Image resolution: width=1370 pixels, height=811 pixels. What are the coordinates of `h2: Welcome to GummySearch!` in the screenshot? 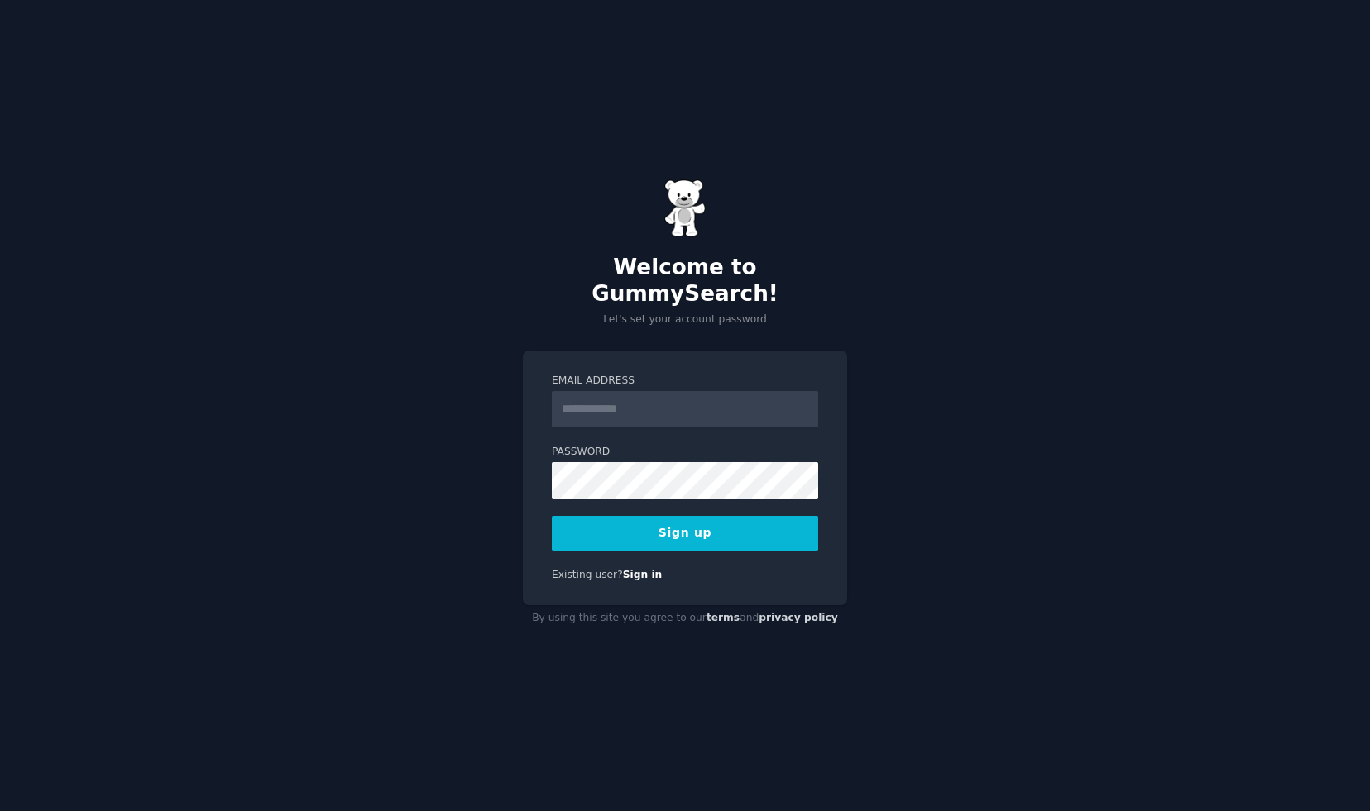 It's located at (685, 280).